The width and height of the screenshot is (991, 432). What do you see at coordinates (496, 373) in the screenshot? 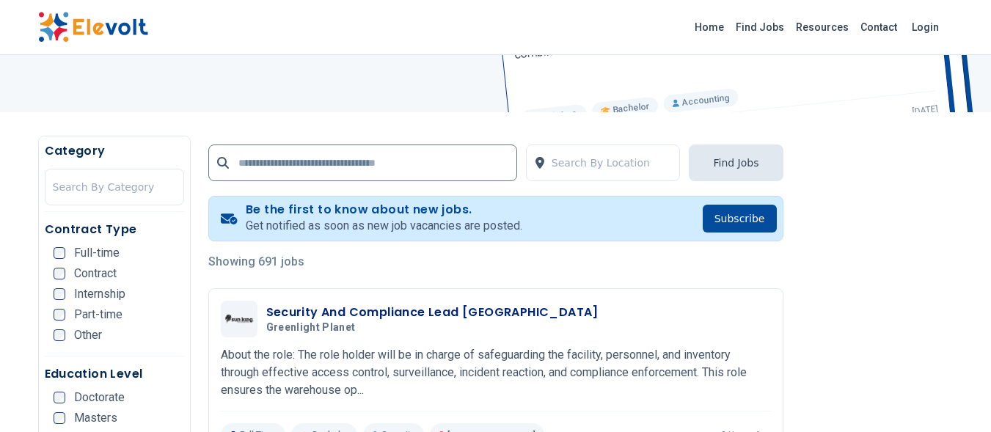
I see `p: About the role: The role holder will be in charge of safeguarding the facility, personnel, and in...` at bounding box center [496, 373].